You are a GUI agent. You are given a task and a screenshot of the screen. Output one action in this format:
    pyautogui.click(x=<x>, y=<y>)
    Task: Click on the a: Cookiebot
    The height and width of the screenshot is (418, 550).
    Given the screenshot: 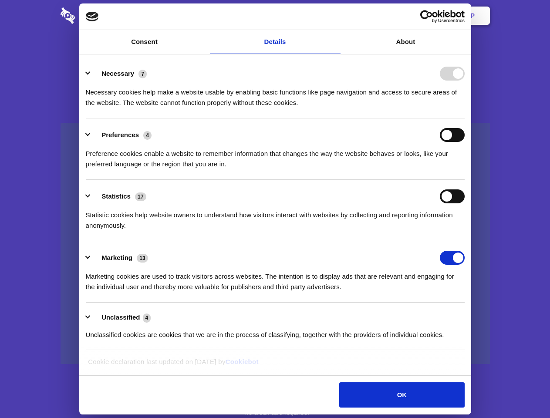 What is the action you would take?
    pyautogui.click(x=242, y=362)
    